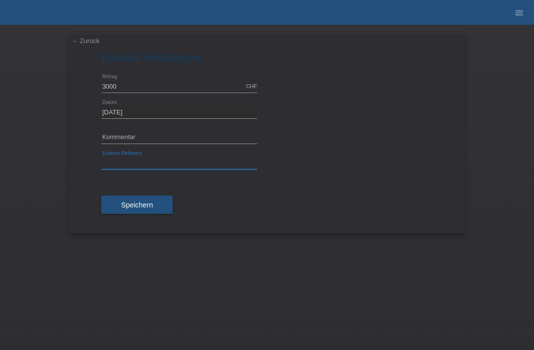 The image size is (534, 350). Describe the element at coordinates (251, 86) in the screenshot. I see `div: CHF` at that location.